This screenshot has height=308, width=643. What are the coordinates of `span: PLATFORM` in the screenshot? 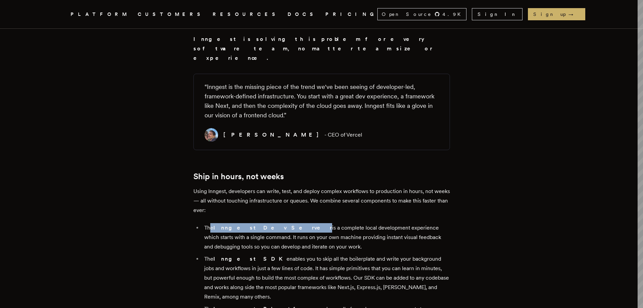 It's located at (100, 14).